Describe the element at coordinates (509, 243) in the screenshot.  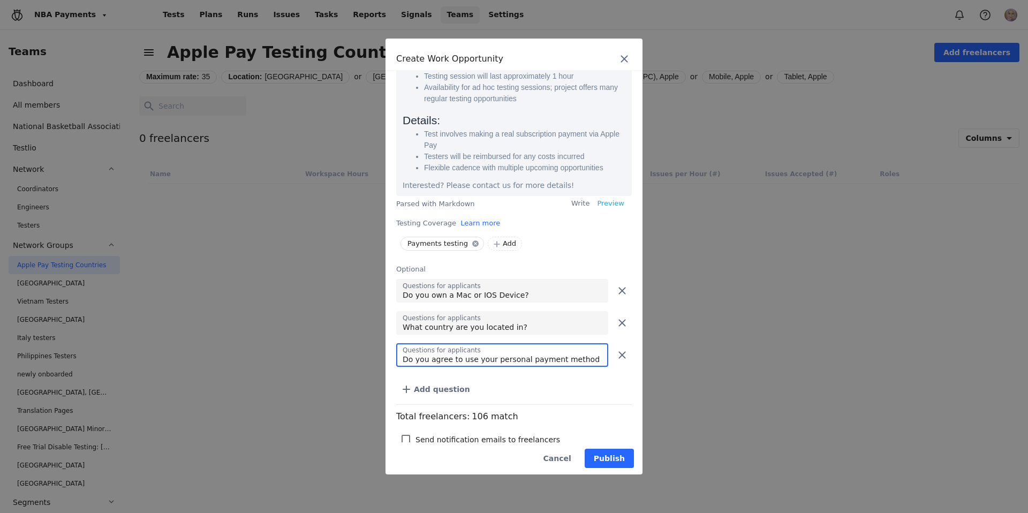
I see `span: Add` at that location.